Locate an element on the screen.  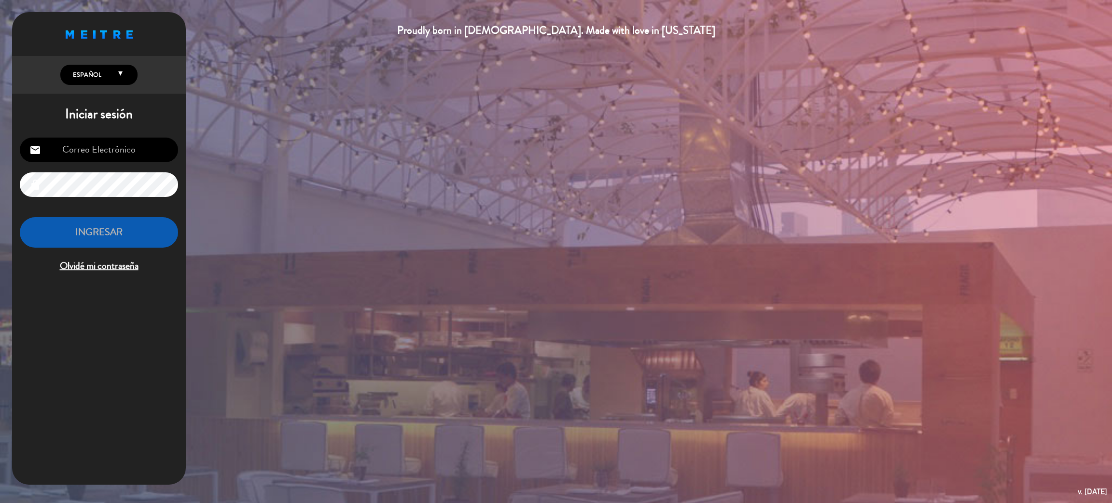
span: Olvidé mi contraseña is located at coordinates (99, 266).